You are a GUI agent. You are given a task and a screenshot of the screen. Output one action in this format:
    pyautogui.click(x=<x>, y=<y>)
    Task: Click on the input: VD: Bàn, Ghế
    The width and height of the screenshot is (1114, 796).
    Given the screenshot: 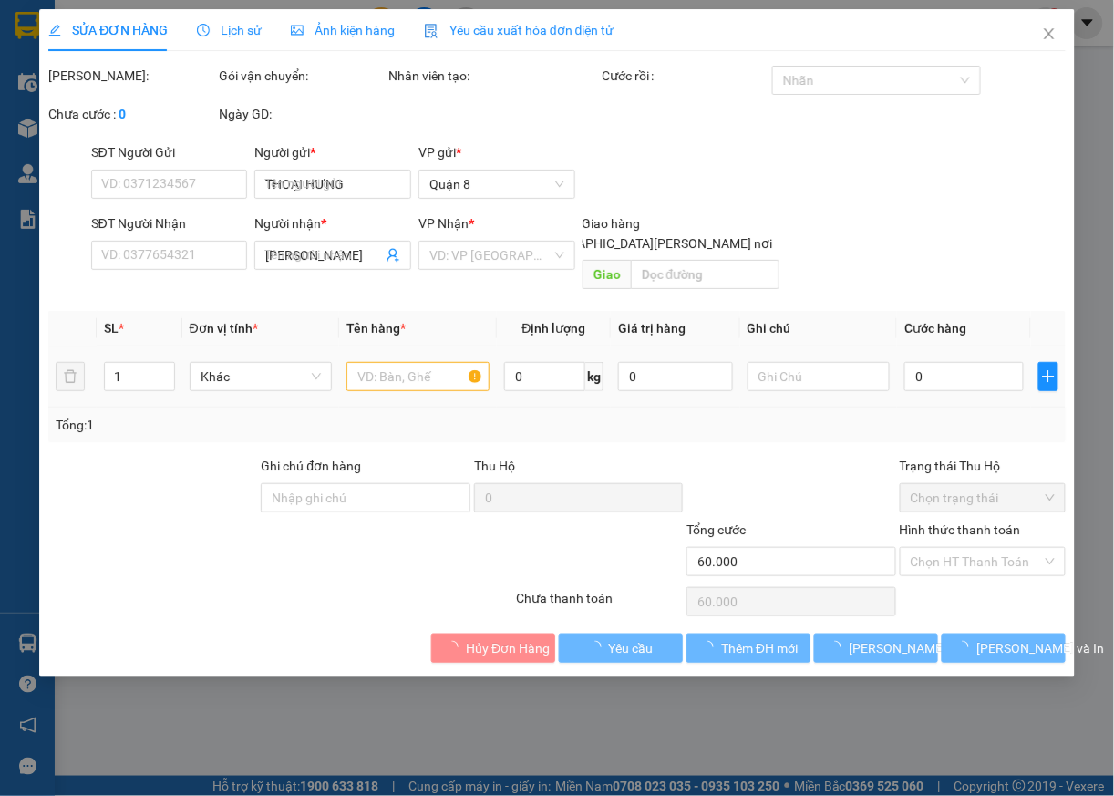 What is the action you would take?
    pyautogui.click(x=418, y=376)
    